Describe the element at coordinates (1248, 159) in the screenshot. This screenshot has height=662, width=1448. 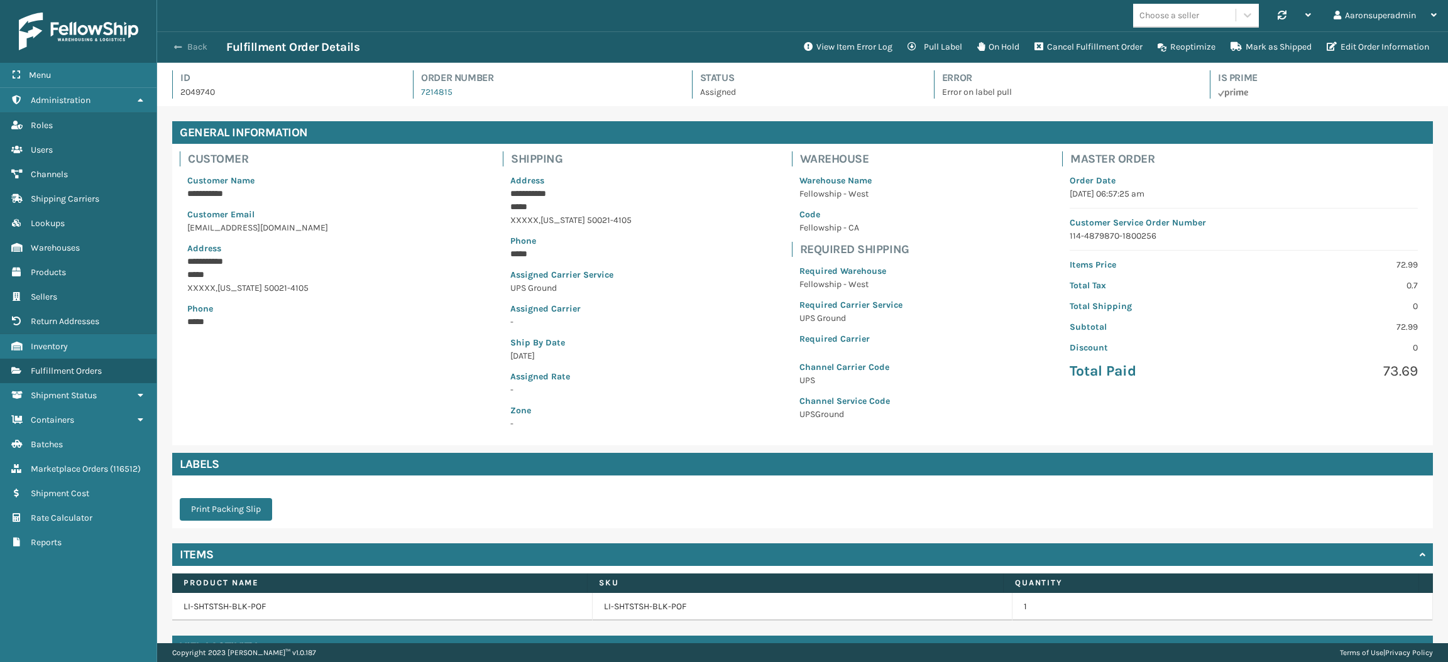
I see `h4: Master Order` at that location.